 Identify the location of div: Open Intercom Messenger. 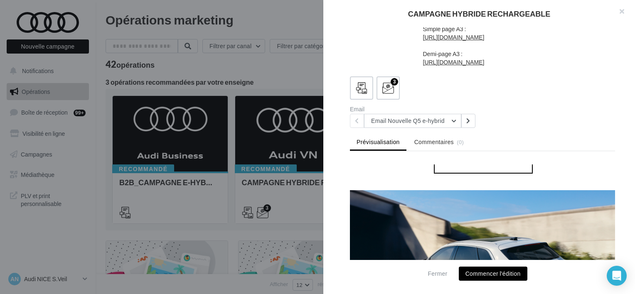
(617, 276).